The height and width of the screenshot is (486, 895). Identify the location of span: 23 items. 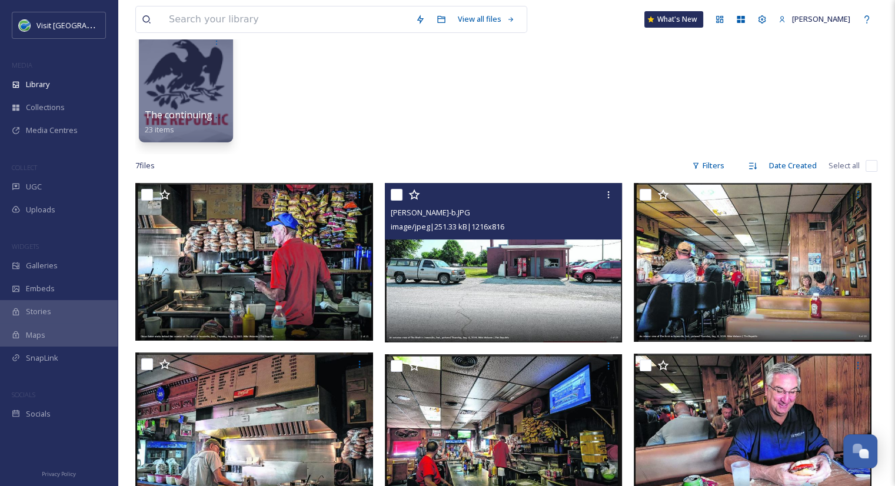
(160, 129).